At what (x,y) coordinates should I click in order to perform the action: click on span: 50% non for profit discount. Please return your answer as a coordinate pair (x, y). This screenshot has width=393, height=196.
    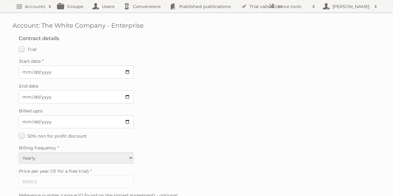
    Looking at the image, I should click on (57, 136).